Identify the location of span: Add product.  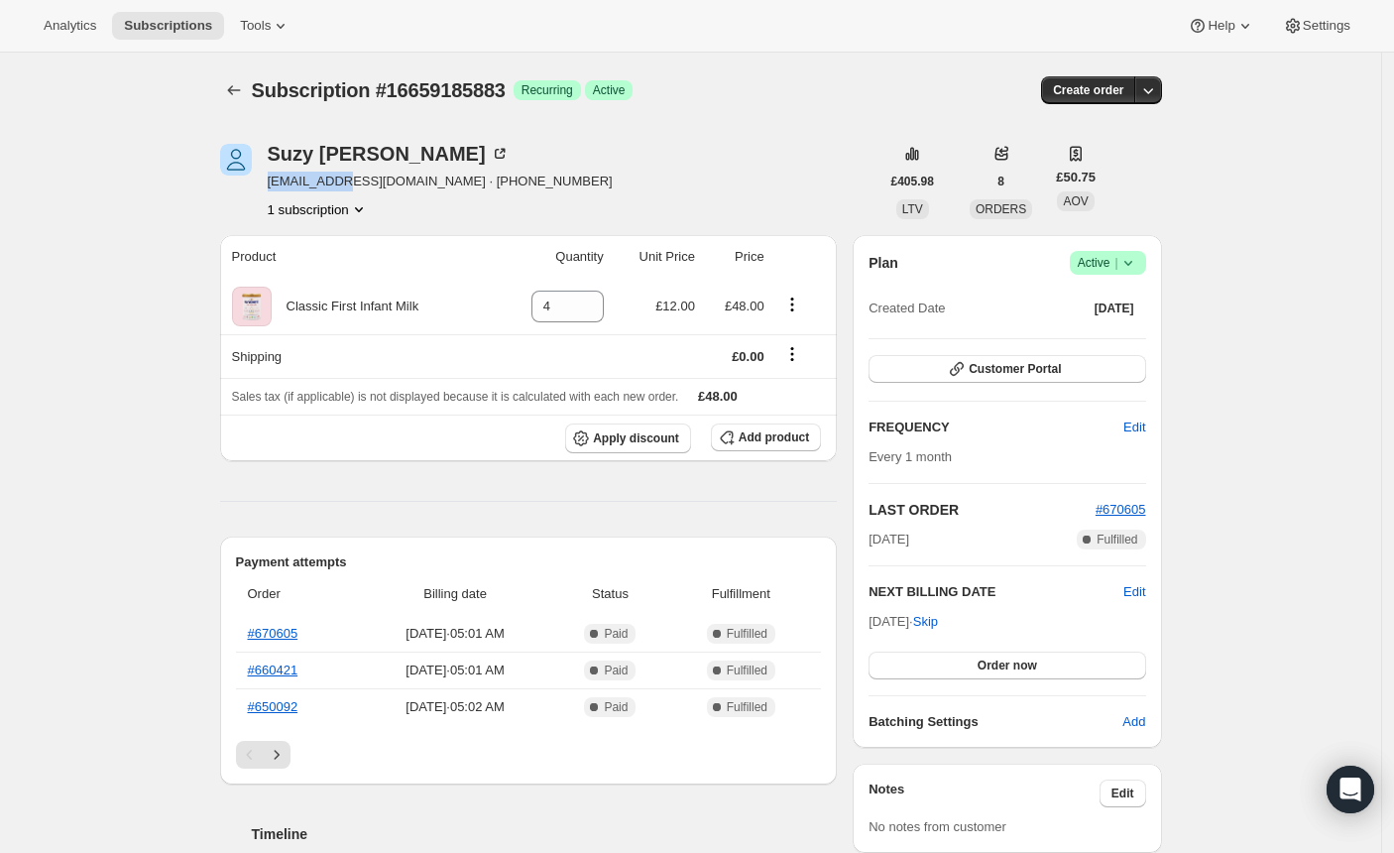
(773, 437).